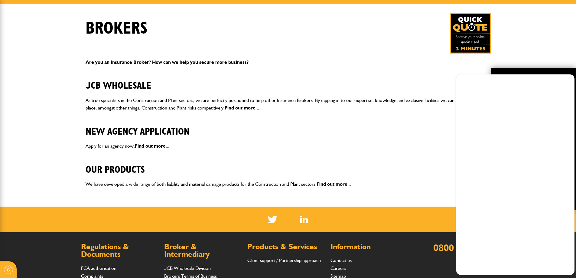  What do you see at coordinates (288, 127) in the screenshot?
I see `h2: New Agency Application` at bounding box center [288, 127].